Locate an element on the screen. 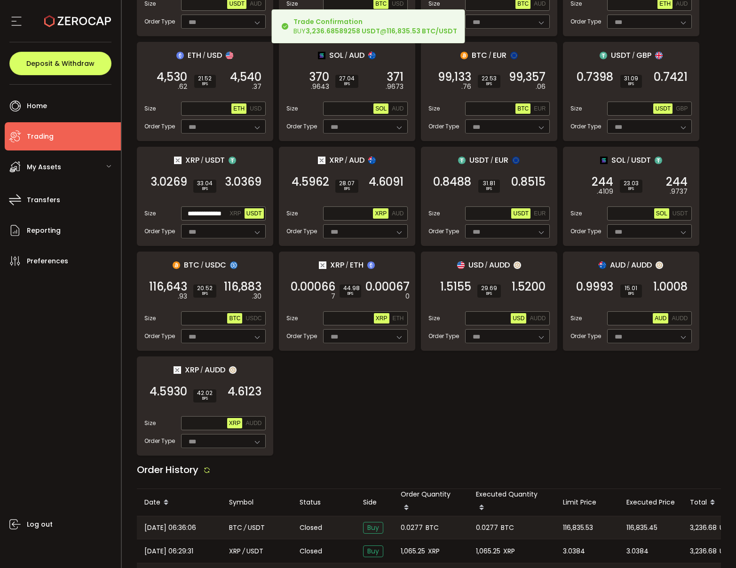 The image size is (736, 568). em: .06 is located at coordinates (540, 86).